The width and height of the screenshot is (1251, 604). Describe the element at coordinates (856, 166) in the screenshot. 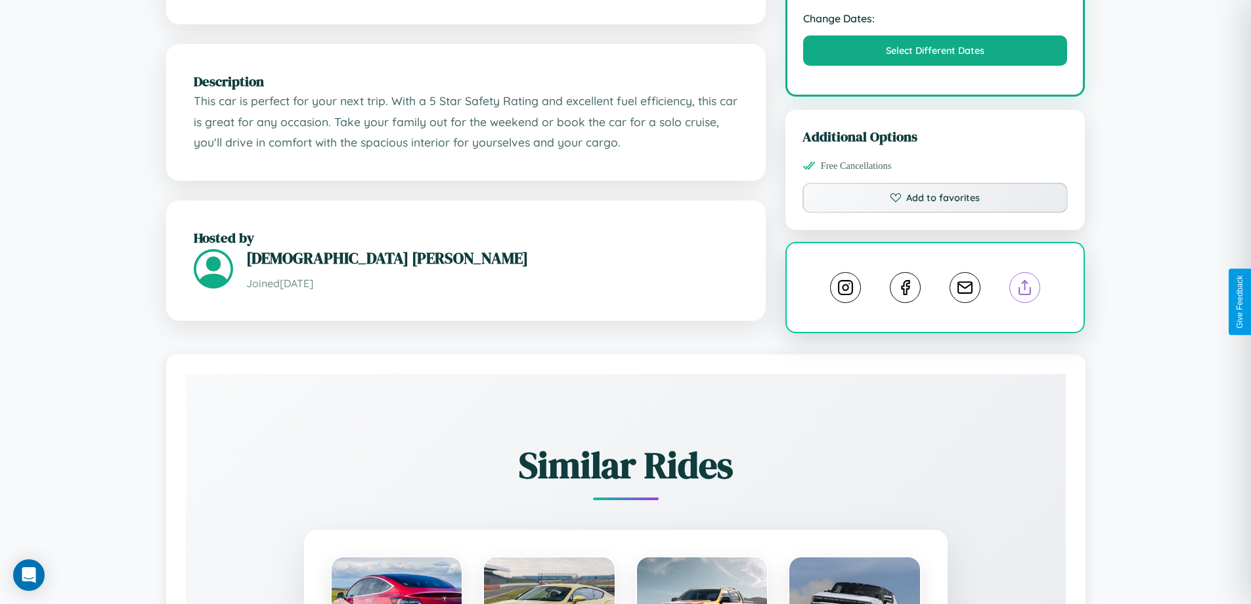

I see `span: Free Cancellations` at that location.